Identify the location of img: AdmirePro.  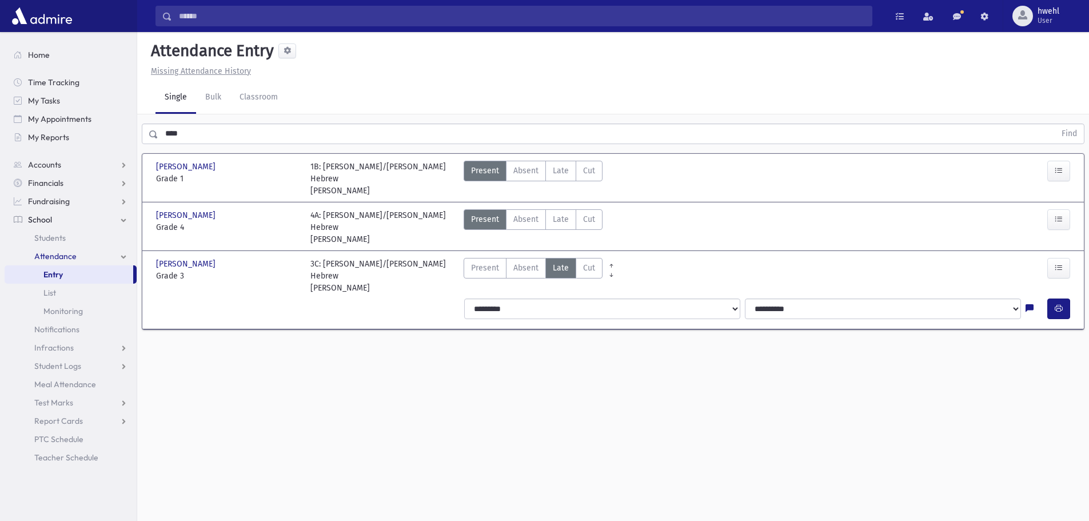
(42, 16).